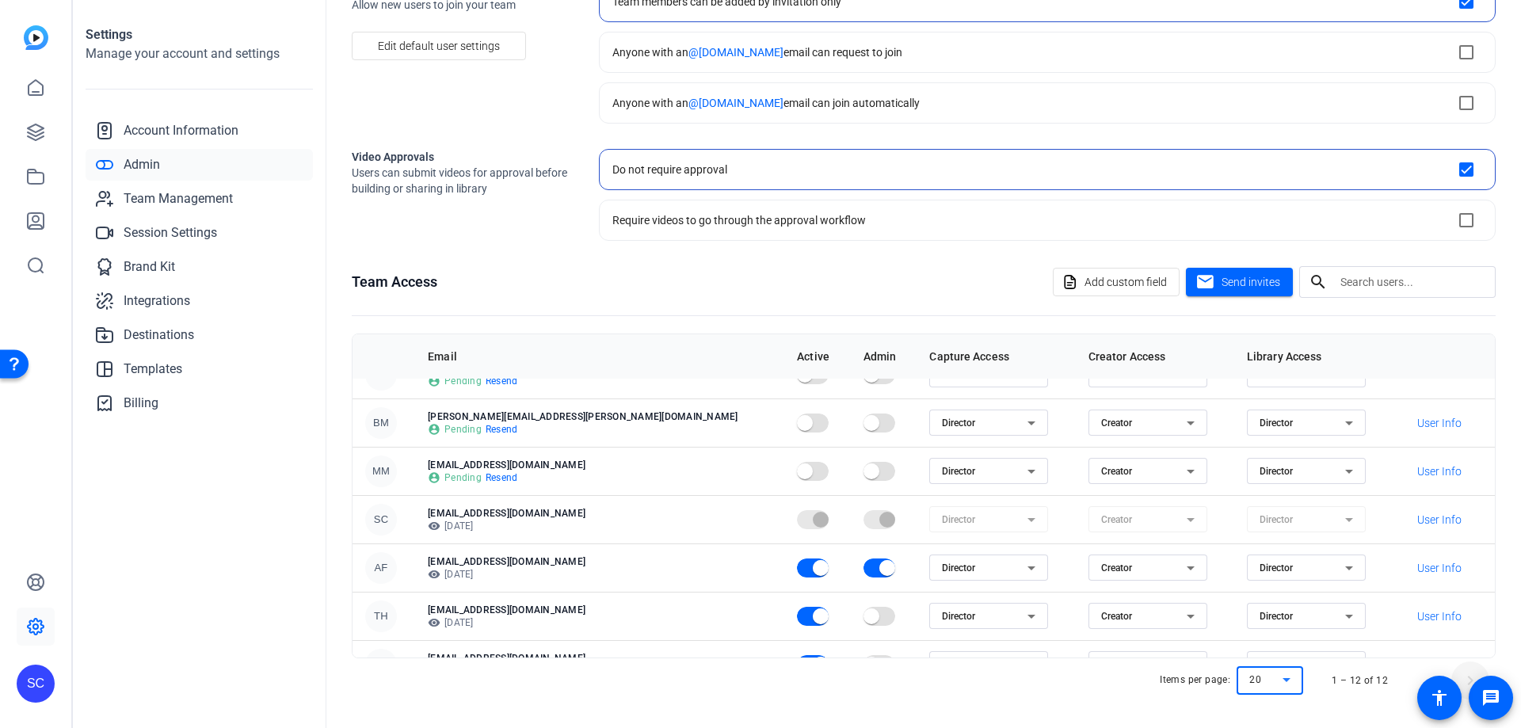 The image size is (1521, 728). Describe the element at coordinates (1313, 356) in the screenshot. I see `th: Library Access` at that location.